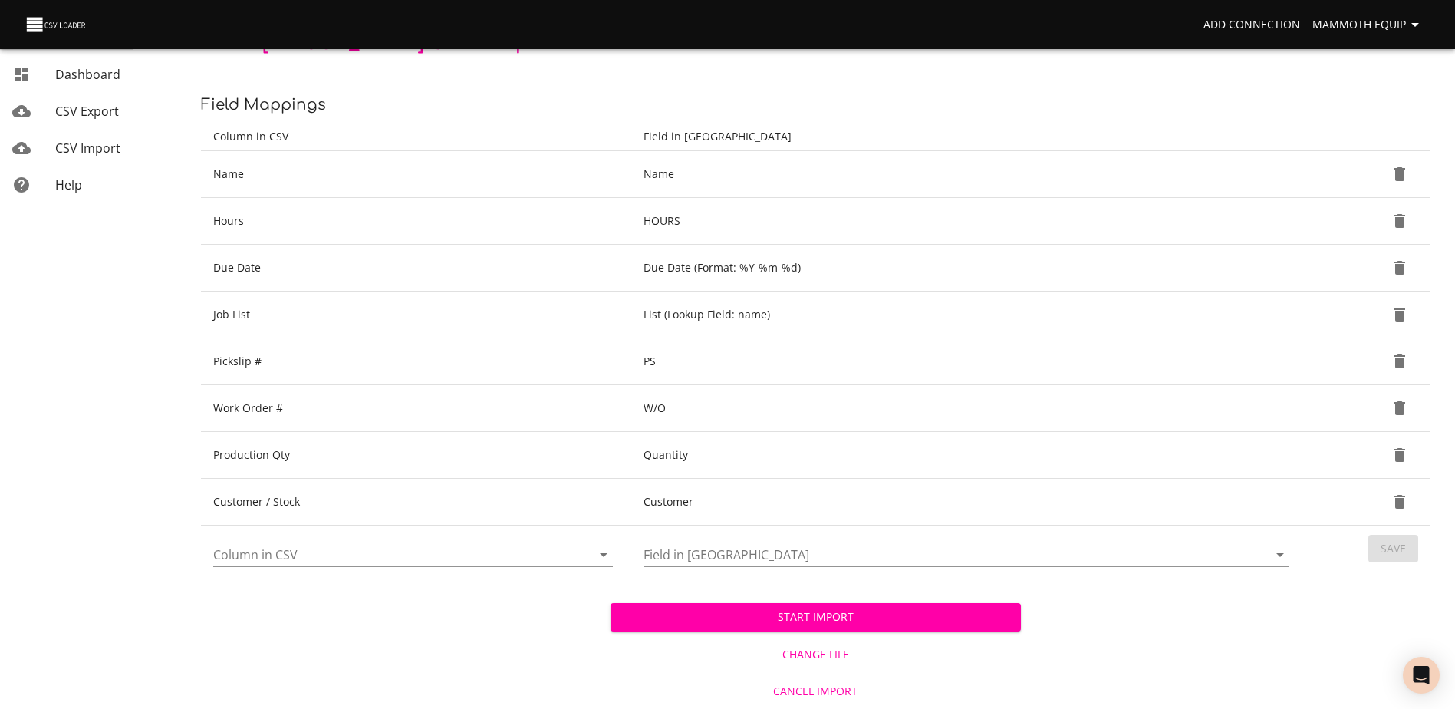 The image size is (1455, 709). Describe the element at coordinates (970, 502) in the screenshot. I see `td: Customer` at that location.